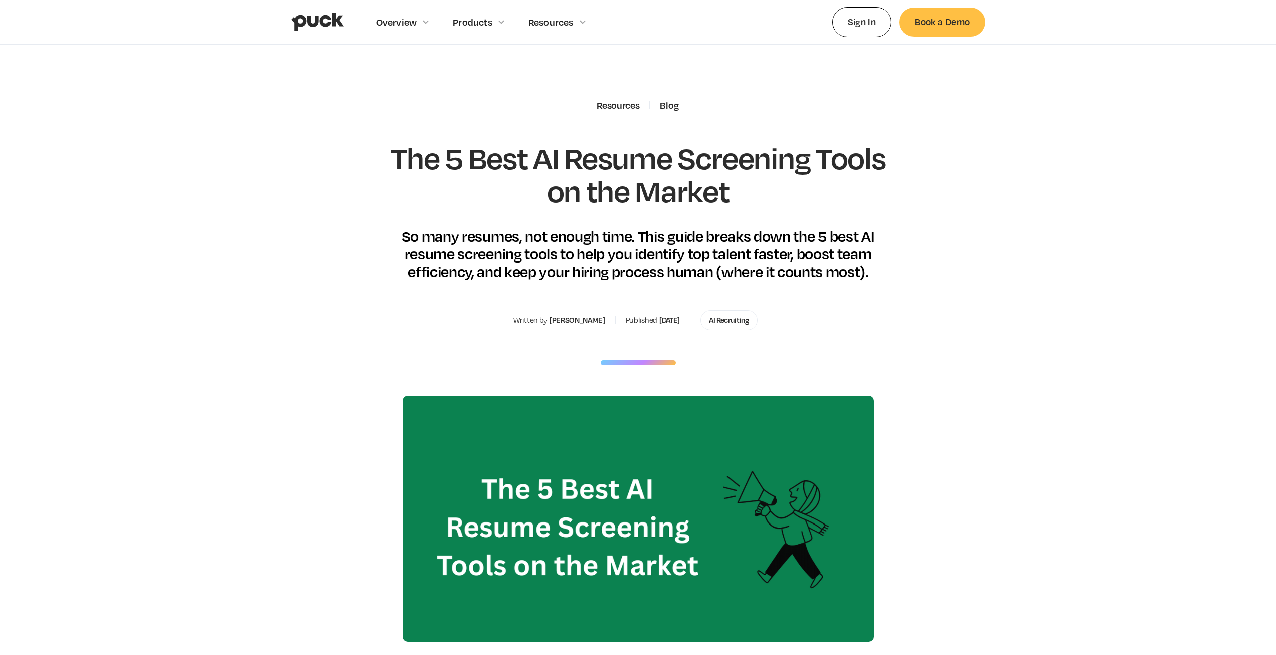  Describe the element at coordinates (670, 105) in the screenshot. I see `a: Blog` at that location.